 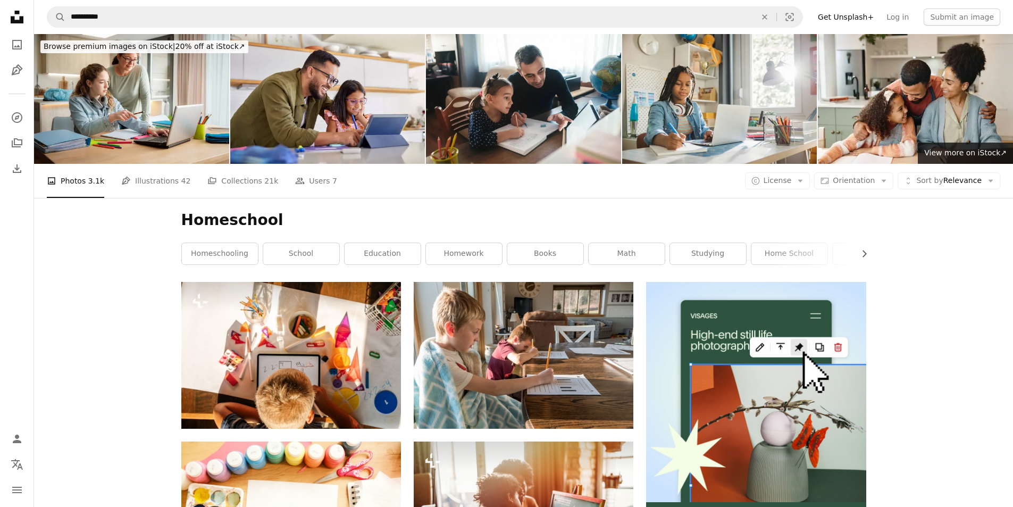 I want to click on a: Collections 21k, so click(x=242, y=181).